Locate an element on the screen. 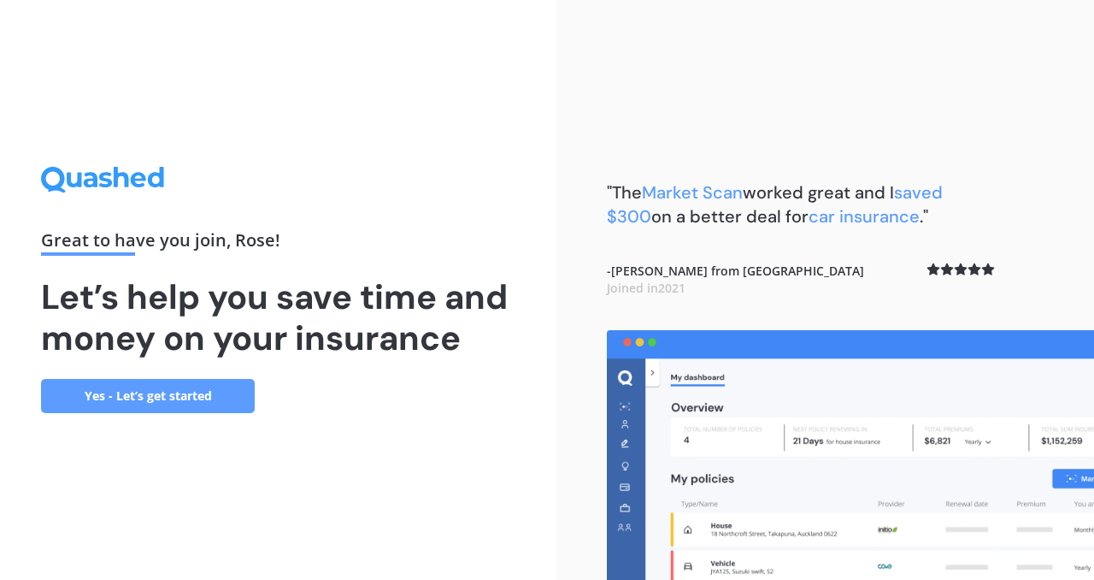  b: "The worked great and I on a better deal for ." is located at coordinates (774, 204).